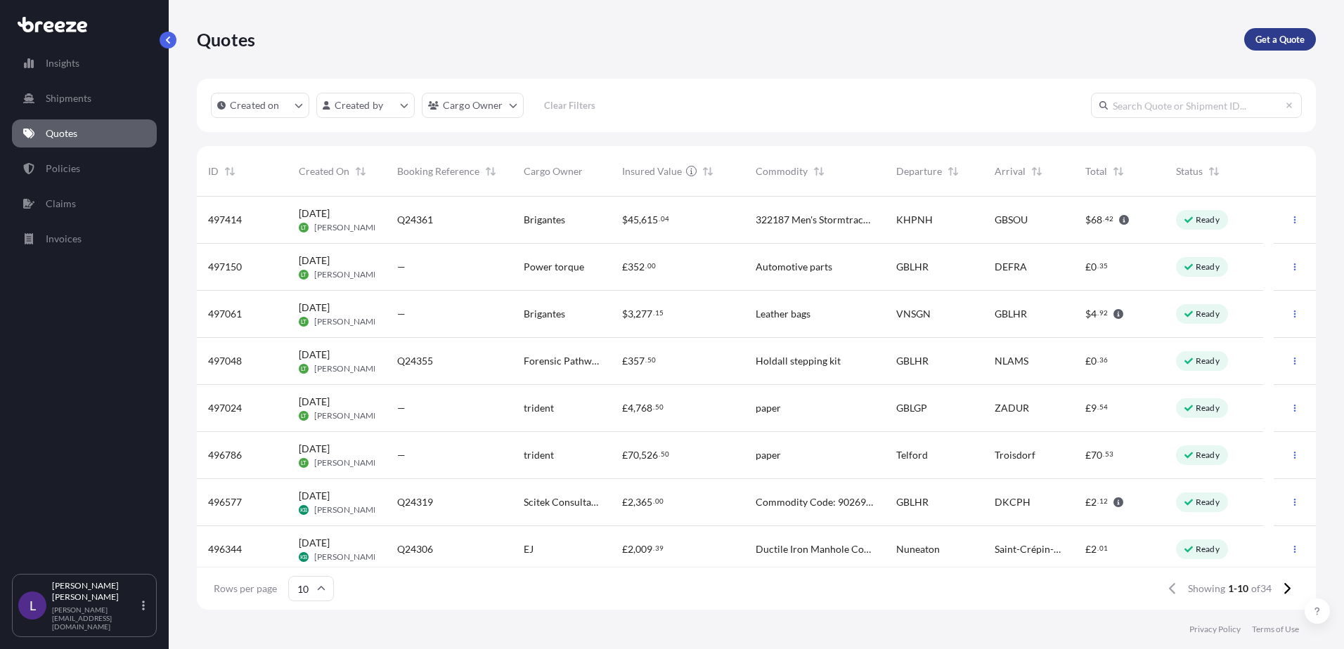 The width and height of the screenshot is (1344, 649). Describe the element at coordinates (473, 105) in the screenshot. I see `p: Cargo Owner` at that location.